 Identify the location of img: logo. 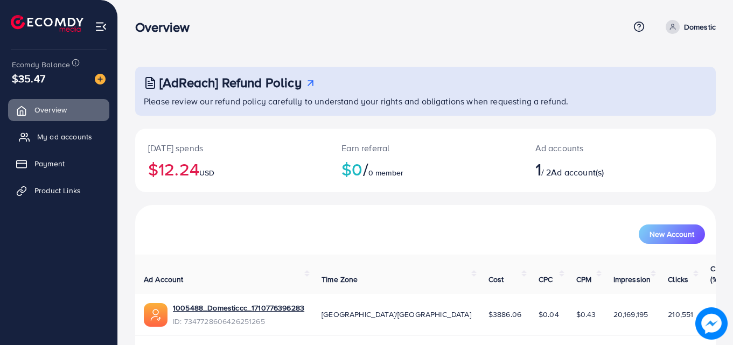
(47, 23).